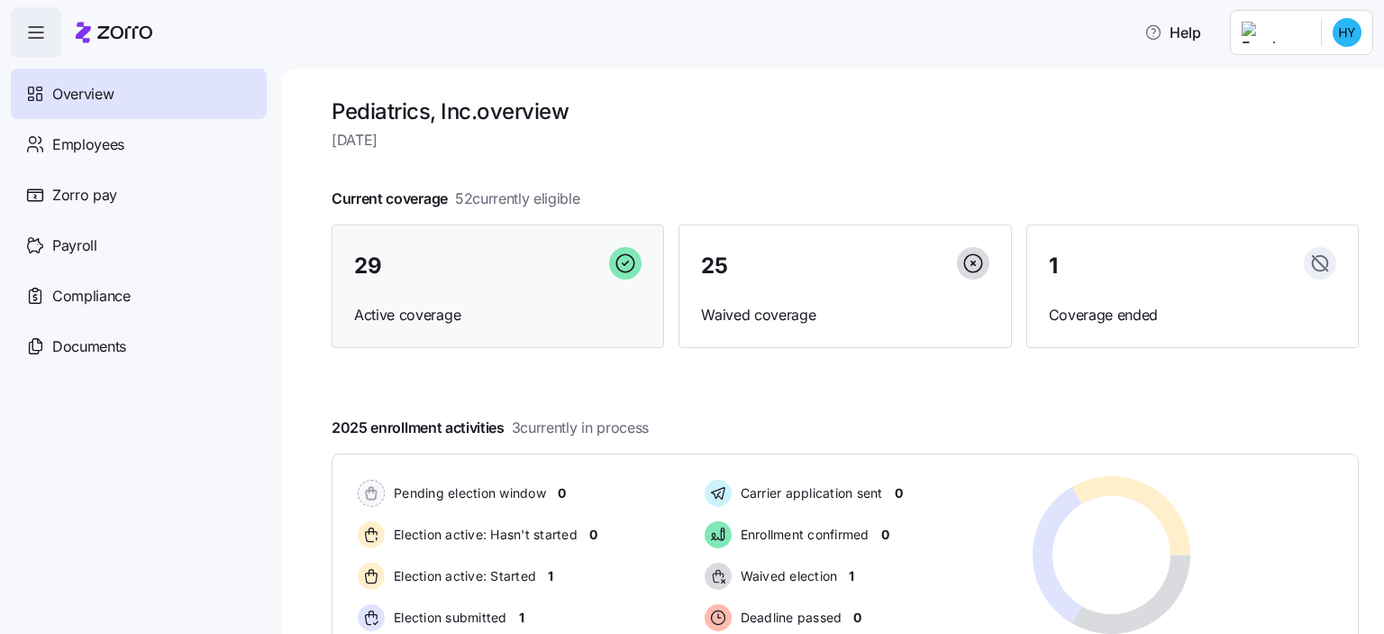  Describe the element at coordinates (1274, 32) in the screenshot. I see `img: Employer logo` at that location.